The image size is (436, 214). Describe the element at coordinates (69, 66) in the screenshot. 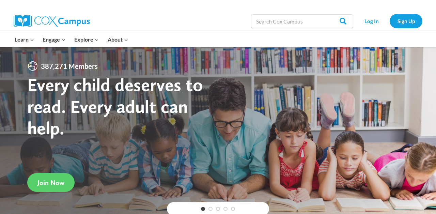

I see `span: 387,271 Members` at that location.